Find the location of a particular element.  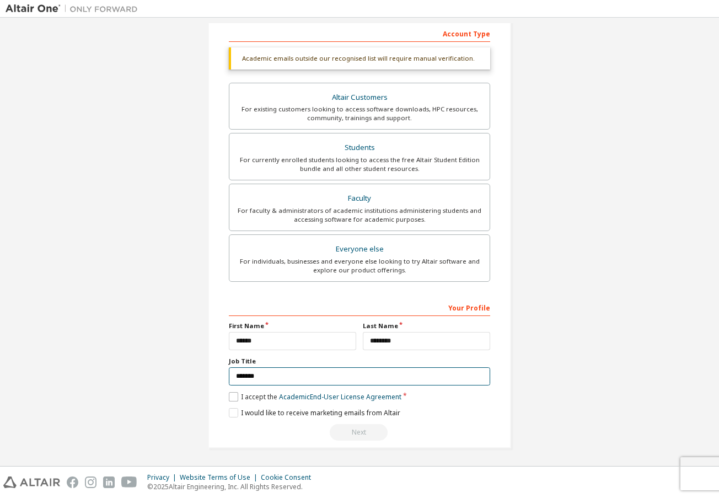

img: youtube.svg is located at coordinates (129, 482).